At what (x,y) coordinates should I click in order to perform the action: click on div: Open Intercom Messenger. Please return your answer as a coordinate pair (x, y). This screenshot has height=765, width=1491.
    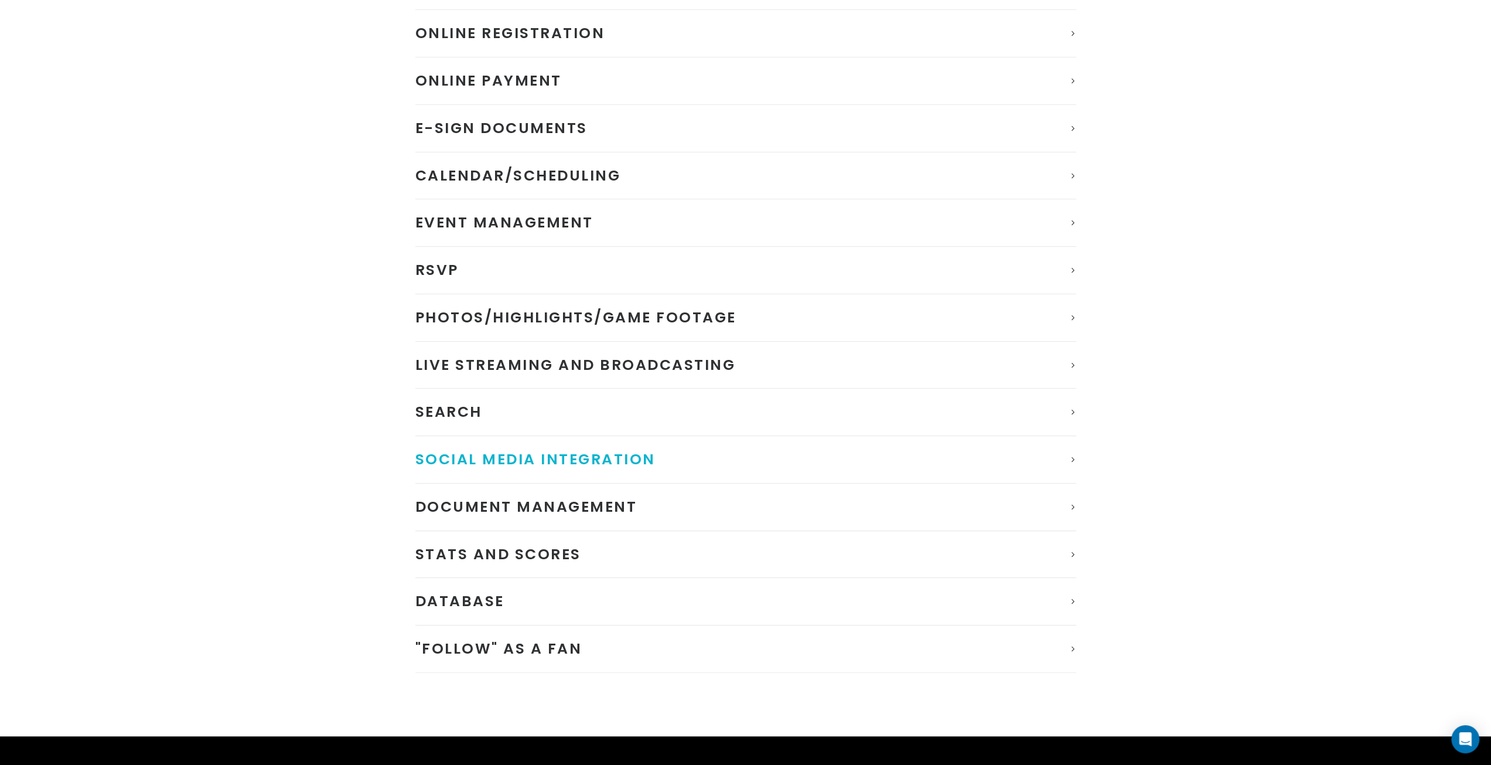
    Looking at the image, I should click on (1465, 739).